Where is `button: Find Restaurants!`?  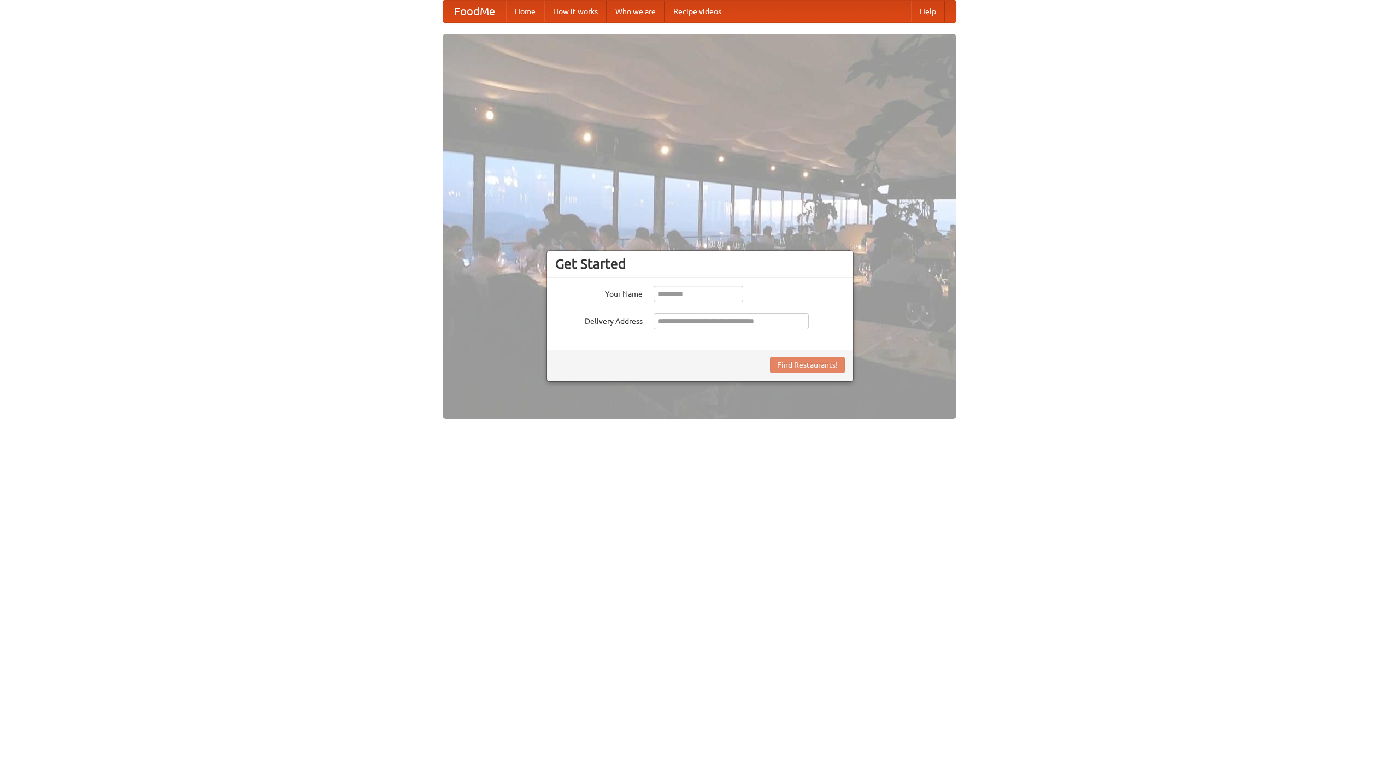
button: Find Restaurants! is located at coordinates (807, 365).